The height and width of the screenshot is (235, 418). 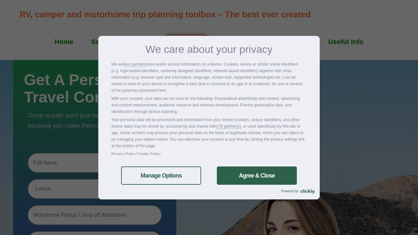 I want to click on a: our partners, so click(x=135, y=64).